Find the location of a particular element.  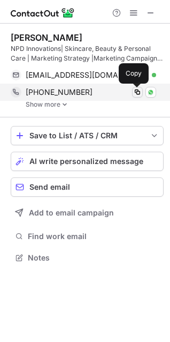

button: save-profile-one-click is located at coordinates (87, 135).